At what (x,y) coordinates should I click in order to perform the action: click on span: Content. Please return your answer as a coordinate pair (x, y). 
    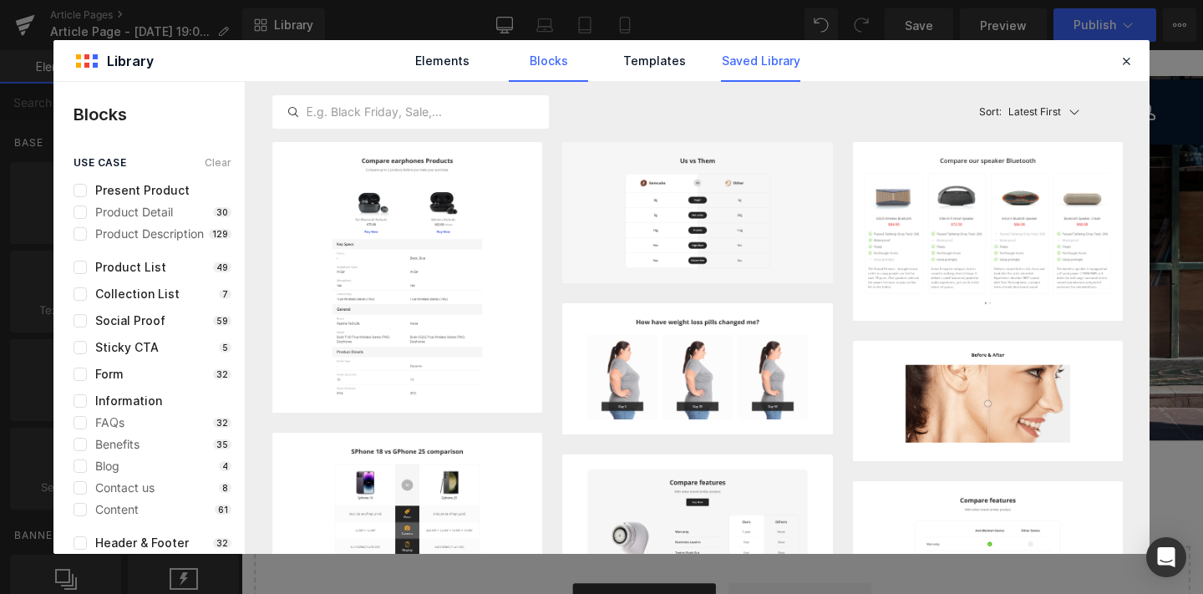
    Looking at the image, I should click on (113, 510).